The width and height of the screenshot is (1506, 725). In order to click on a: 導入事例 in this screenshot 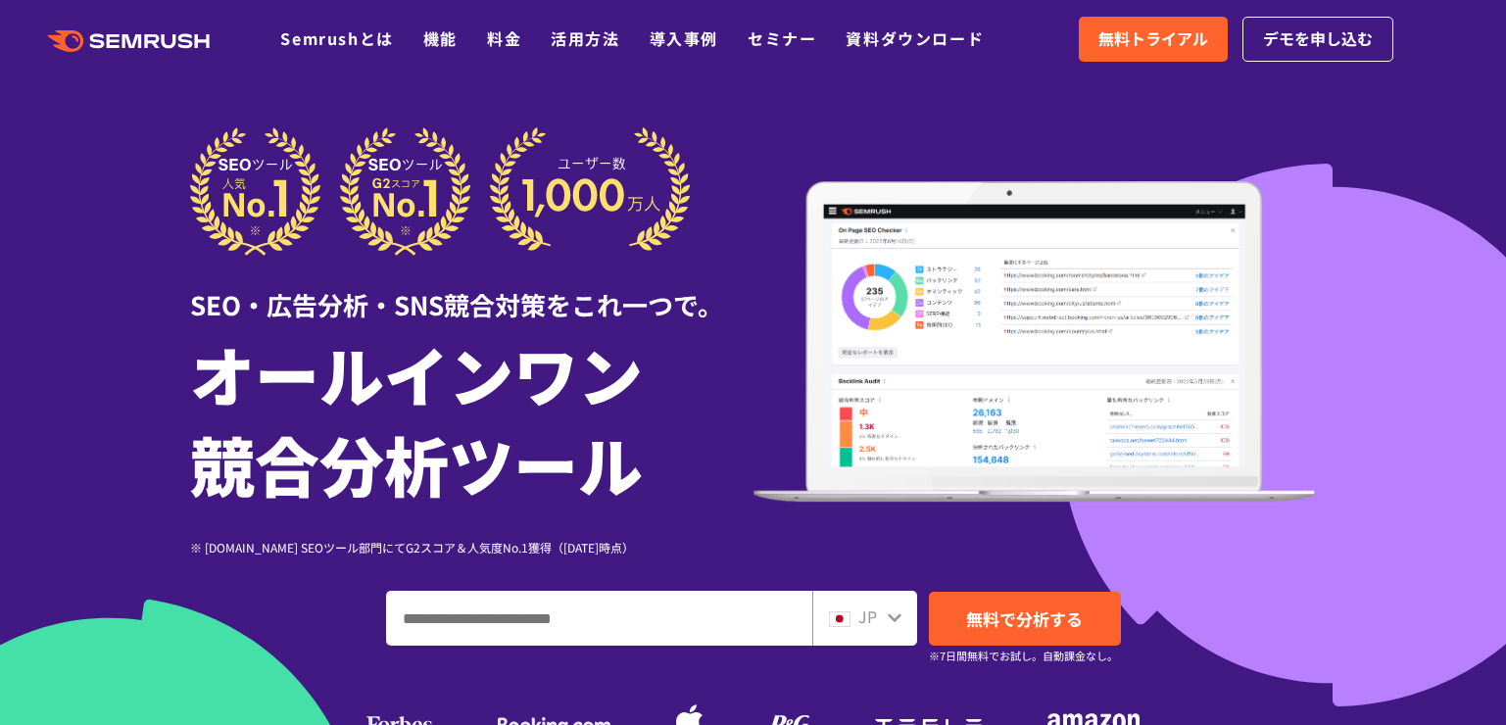, I will do `click(684, 38)`.